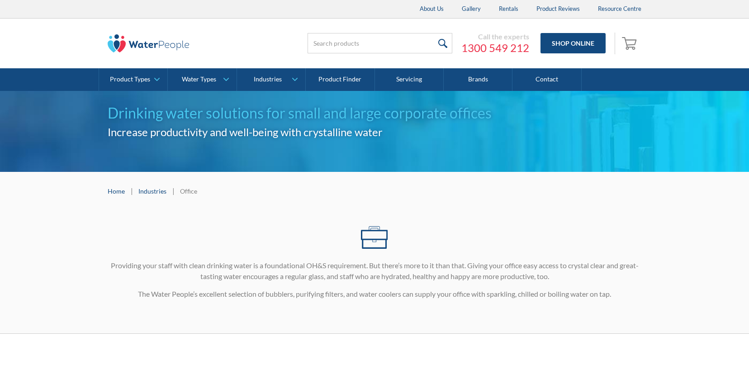 The height and width of the screenshot is (370, 749). Describe the element at coordinates (631, 43) in the screenshot. I see `a: Open cart` at that location.